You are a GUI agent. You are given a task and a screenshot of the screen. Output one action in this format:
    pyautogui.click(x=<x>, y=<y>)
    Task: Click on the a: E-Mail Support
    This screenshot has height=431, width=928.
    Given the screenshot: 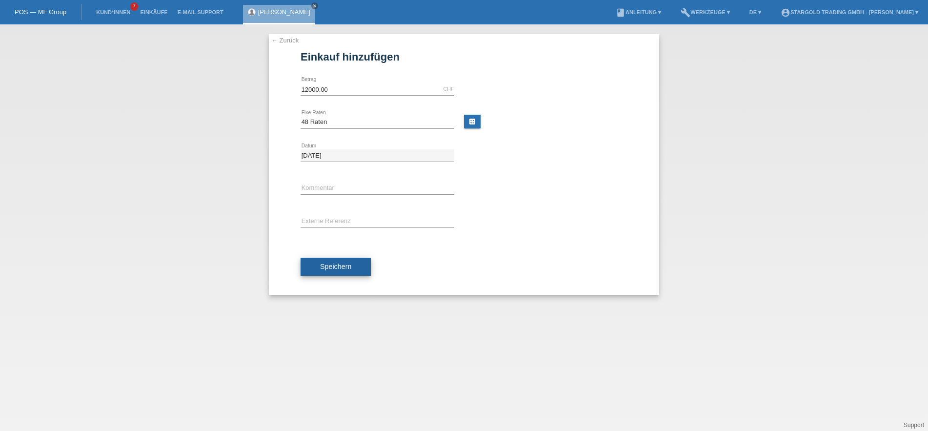 What is the action you would take?
    pyautogui.click(x=201, y=12)
    